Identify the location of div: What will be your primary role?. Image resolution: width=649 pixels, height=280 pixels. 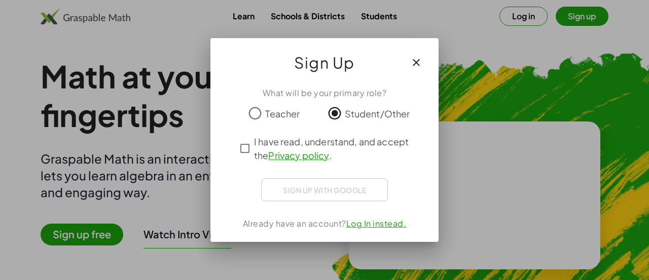
(325, 93).